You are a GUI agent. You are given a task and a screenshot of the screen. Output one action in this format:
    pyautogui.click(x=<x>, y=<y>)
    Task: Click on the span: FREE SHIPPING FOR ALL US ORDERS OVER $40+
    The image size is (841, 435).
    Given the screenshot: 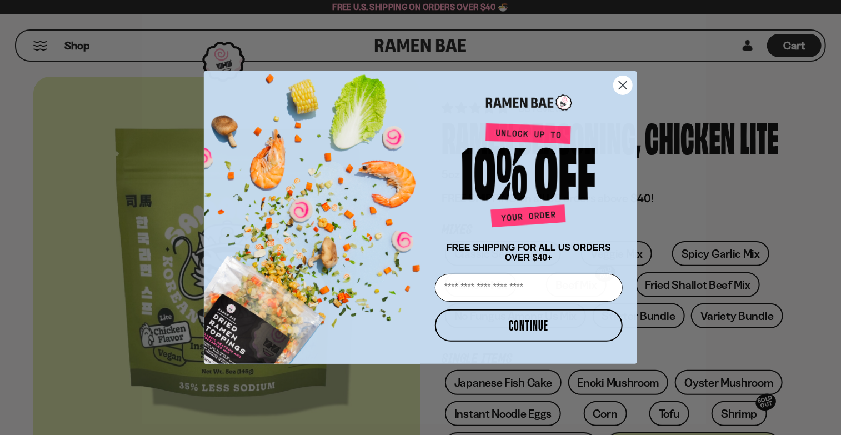 What is the action you would take?
    pyautogui.click(x=529, y=252)
    